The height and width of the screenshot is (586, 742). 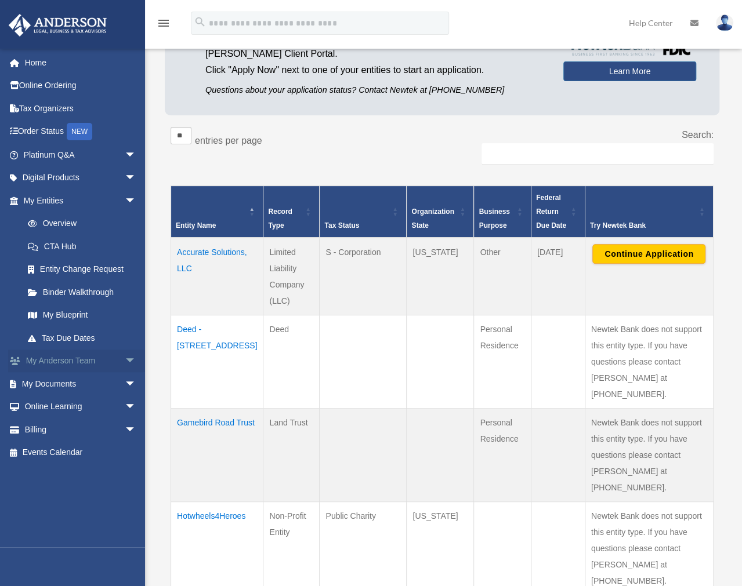 What do you see at coordinates (363, 277) in the screenshot?
I see `td: S - Corporation` at bounding box center [363, 277].